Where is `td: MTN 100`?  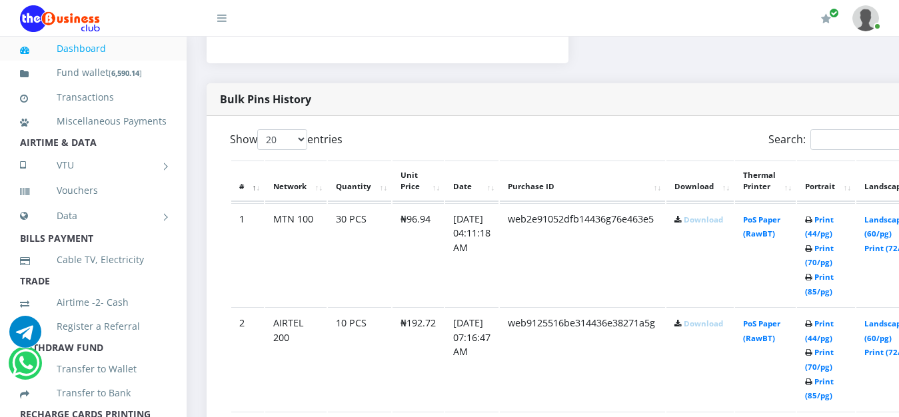 td: MTN 100 is located at coordinates (296, 254).